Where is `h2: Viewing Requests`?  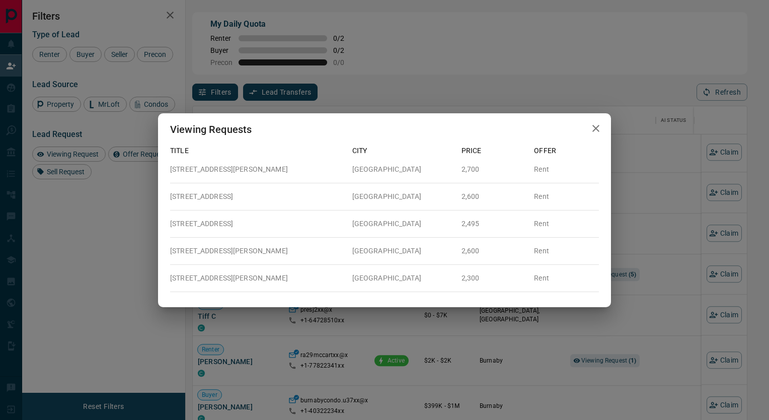 h2: Viewing Requests is located at coordinates (211, 129).